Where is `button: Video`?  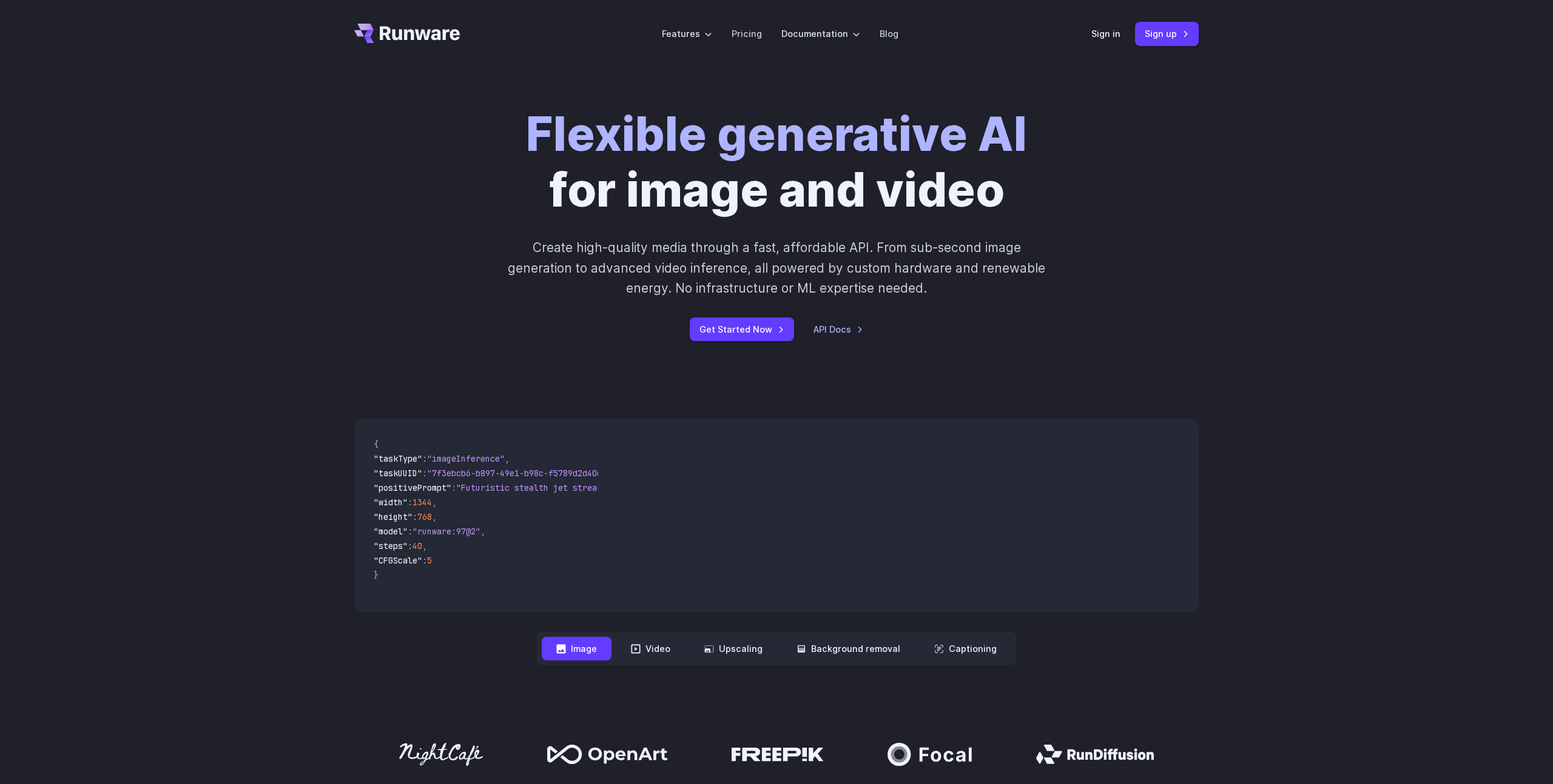
button: Video is located at coordinates (650, 649).